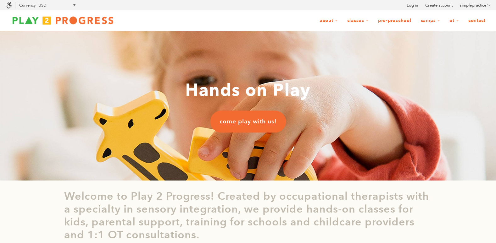  I want to click on a: About, so click(328, 21).